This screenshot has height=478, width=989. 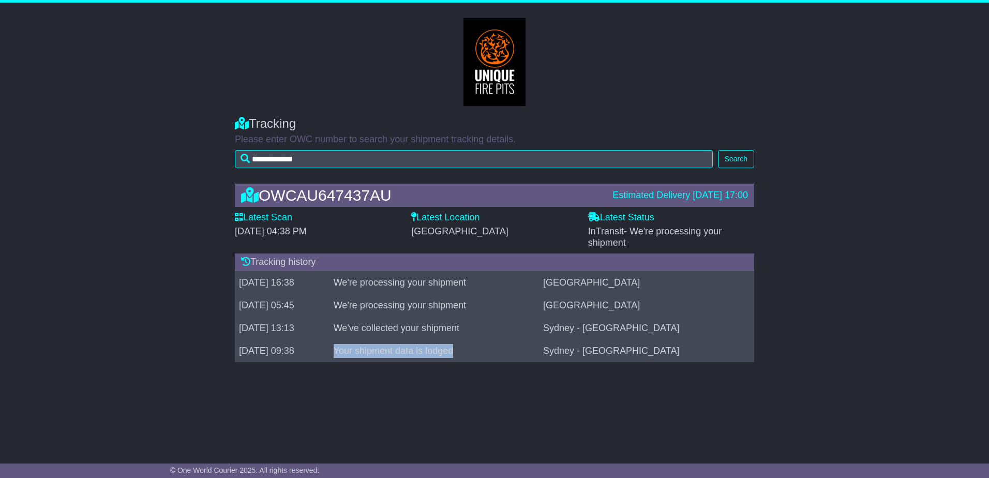 What do you see at coordinates (494, 262) in the screenshot?
I see `div: Tracking history` at bounding box center [494, 262].